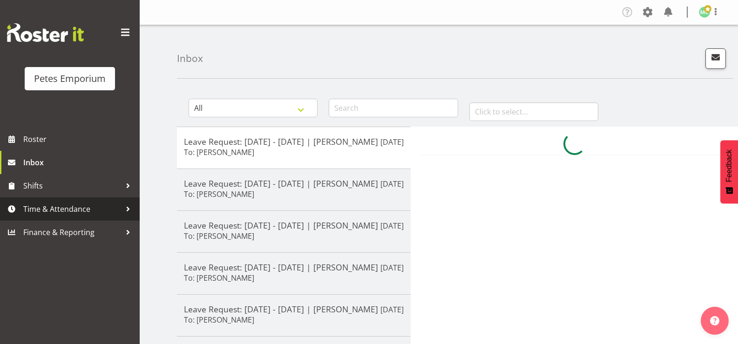  I want to click on span: Roster, so click(79, 139).